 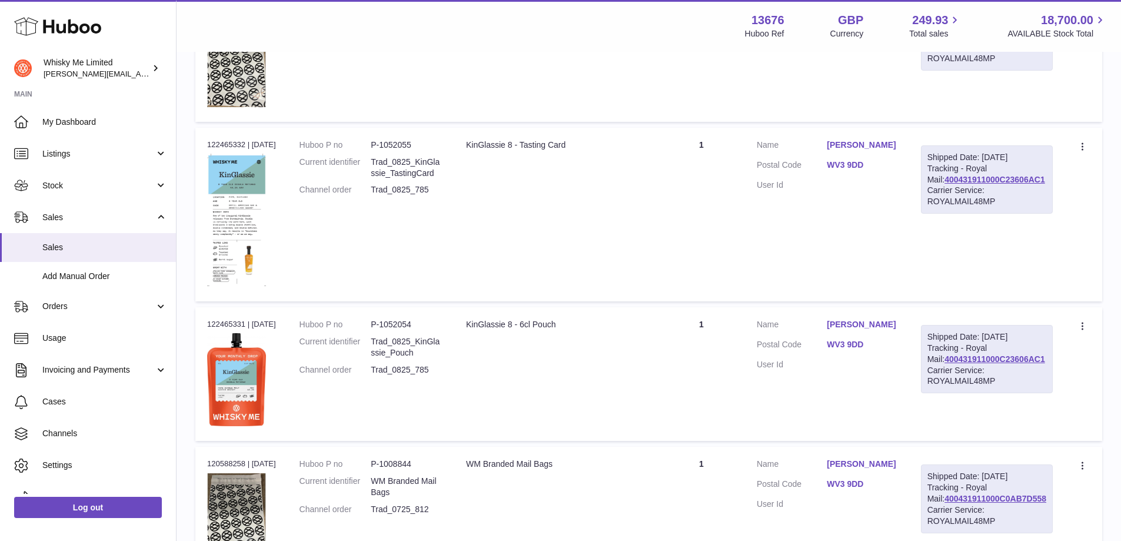 I want to click on span: Orders, so click(x=98, y=306).